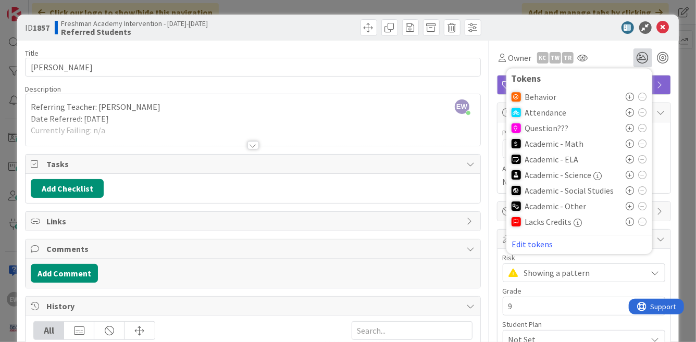  I want to click on input: Search..., so click(412, 331).